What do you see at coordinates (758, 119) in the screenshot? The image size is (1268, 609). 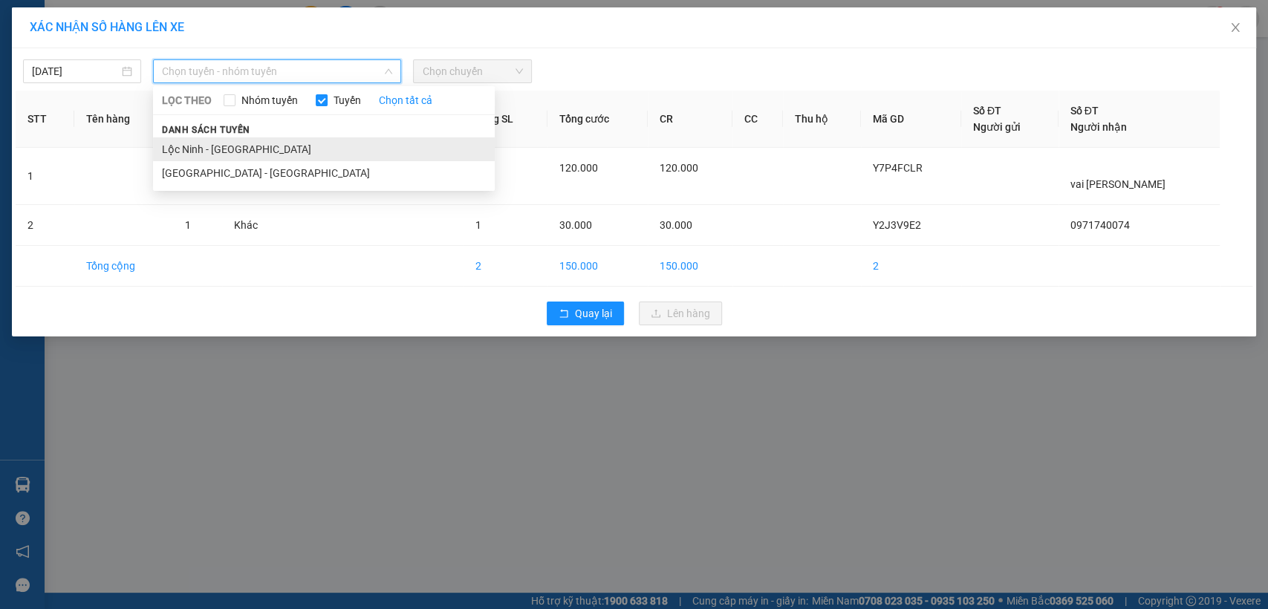 I see `th: CC` at bounding box center [758, 119].